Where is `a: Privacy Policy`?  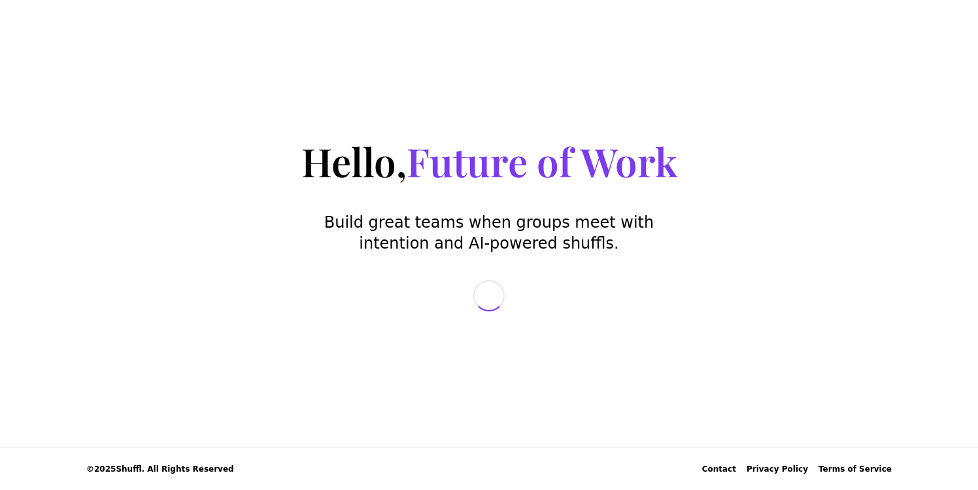 a: Privacy Policy is located at coordinates (778, 469).